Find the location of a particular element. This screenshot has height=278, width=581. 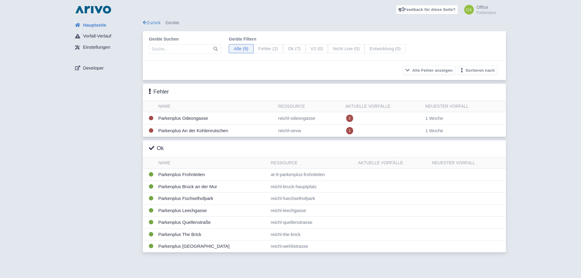

td: Parkenplus An der Kohlenrutschen is located at coordinates (216, 131).